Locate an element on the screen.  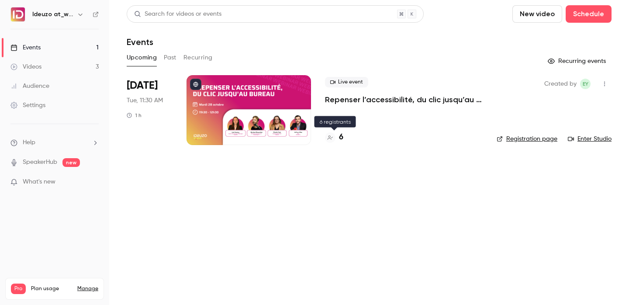
span: Help is located at coordinates (29, 142).